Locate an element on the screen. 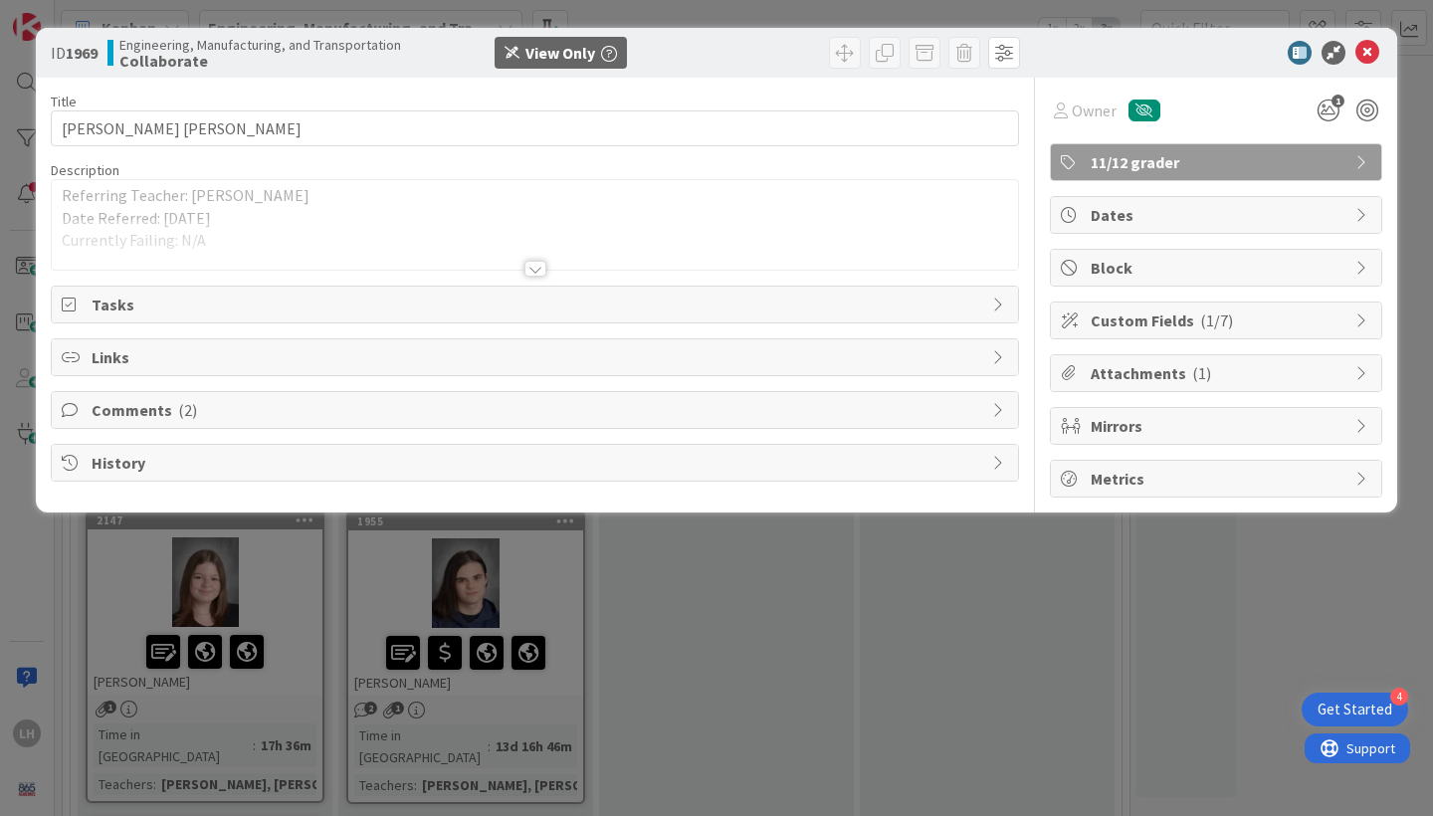  span: 11/12 grader is located at coordinates (1218, 162).